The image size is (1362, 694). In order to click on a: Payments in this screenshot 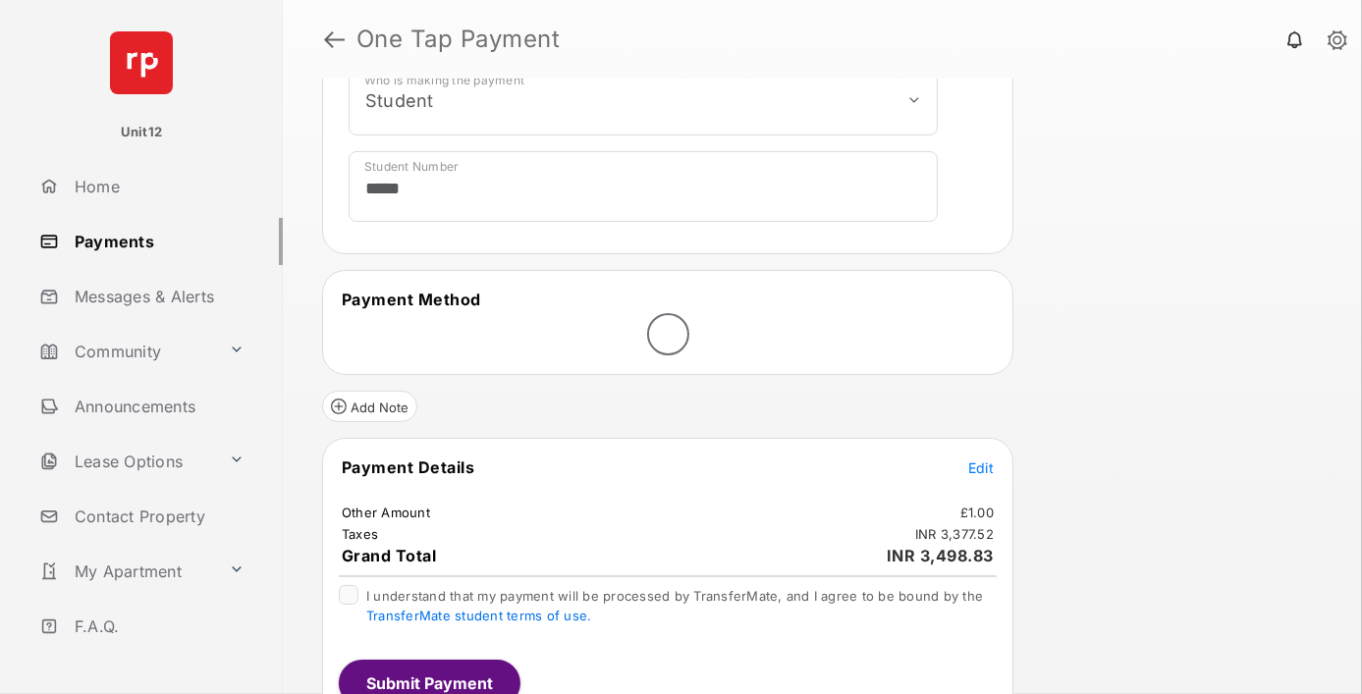, I will do `click(157, 242)`.